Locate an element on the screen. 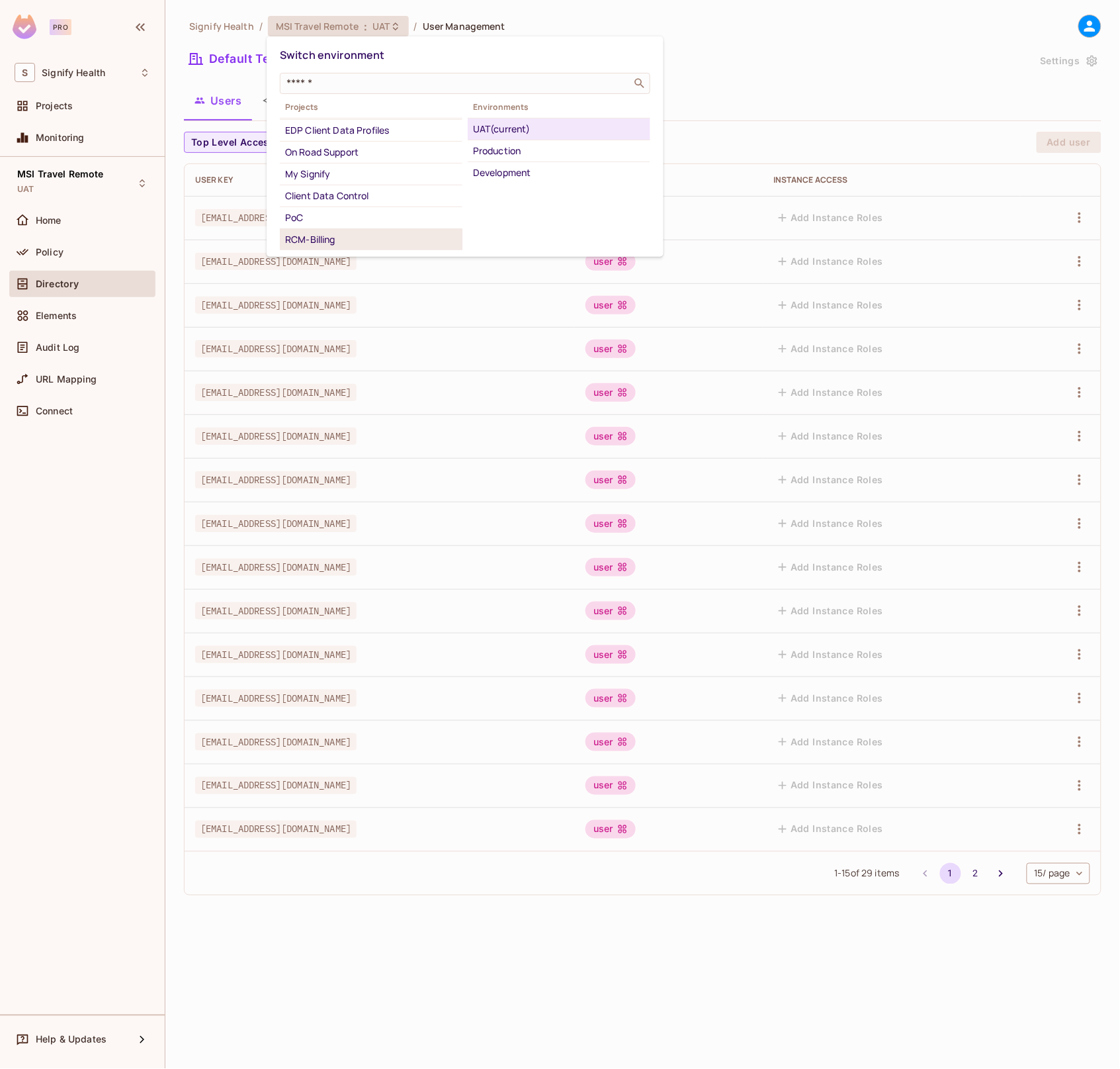 The image size is (1120, 1069). div: UAT (current) is located at coordinates (559, 129).